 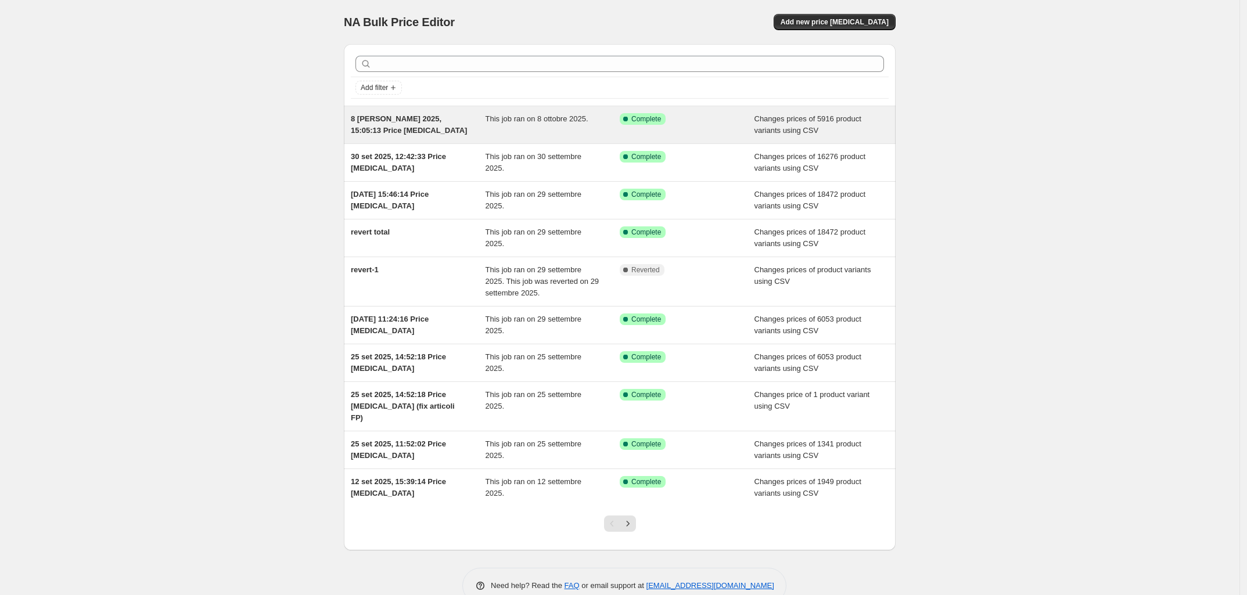 What do you see at coordinates (808, 124) in the screenshot?
I see `span: Changes prices of 5916 product variants using CSV` at bounding box center [808, 124].